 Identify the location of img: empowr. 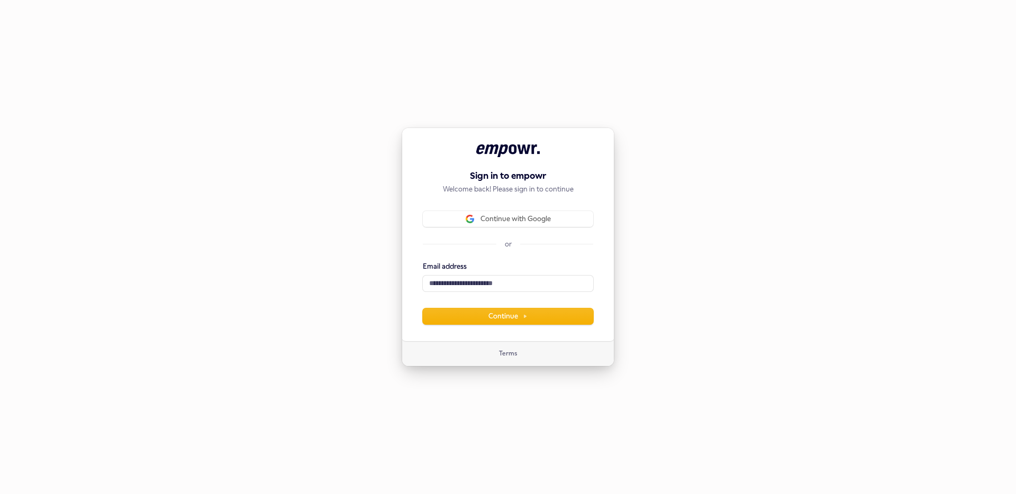
(508, 151).